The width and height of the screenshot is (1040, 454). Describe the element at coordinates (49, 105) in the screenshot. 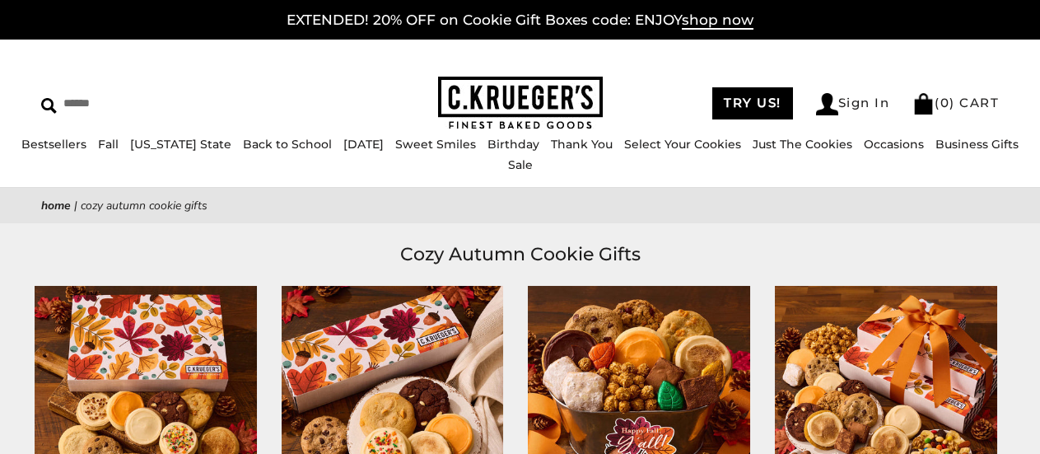

I see `img: Search` at that location.